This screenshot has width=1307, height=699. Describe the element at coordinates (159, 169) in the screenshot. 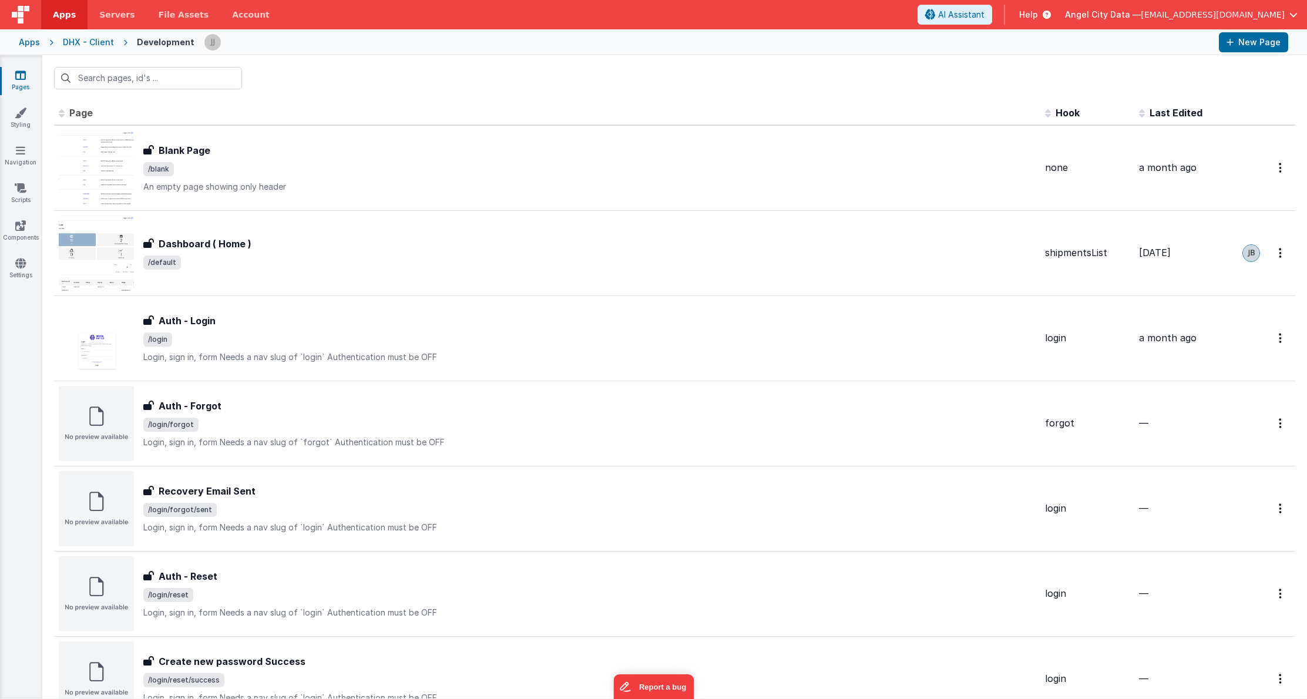

I see `span: /blank` at that location.